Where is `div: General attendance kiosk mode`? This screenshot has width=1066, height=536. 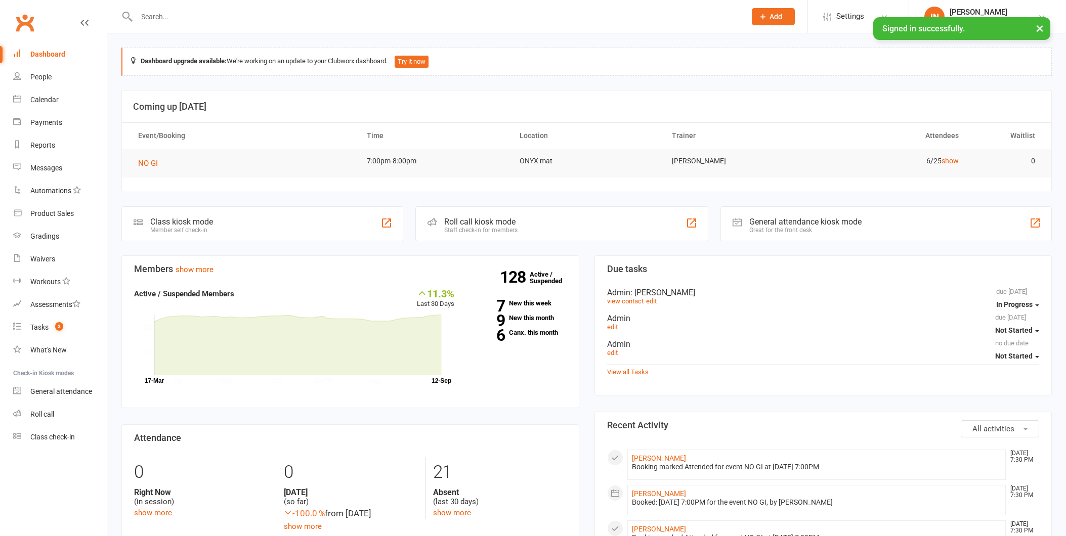
div: General attendance kiosk mode is located at coordinates (806, 222).